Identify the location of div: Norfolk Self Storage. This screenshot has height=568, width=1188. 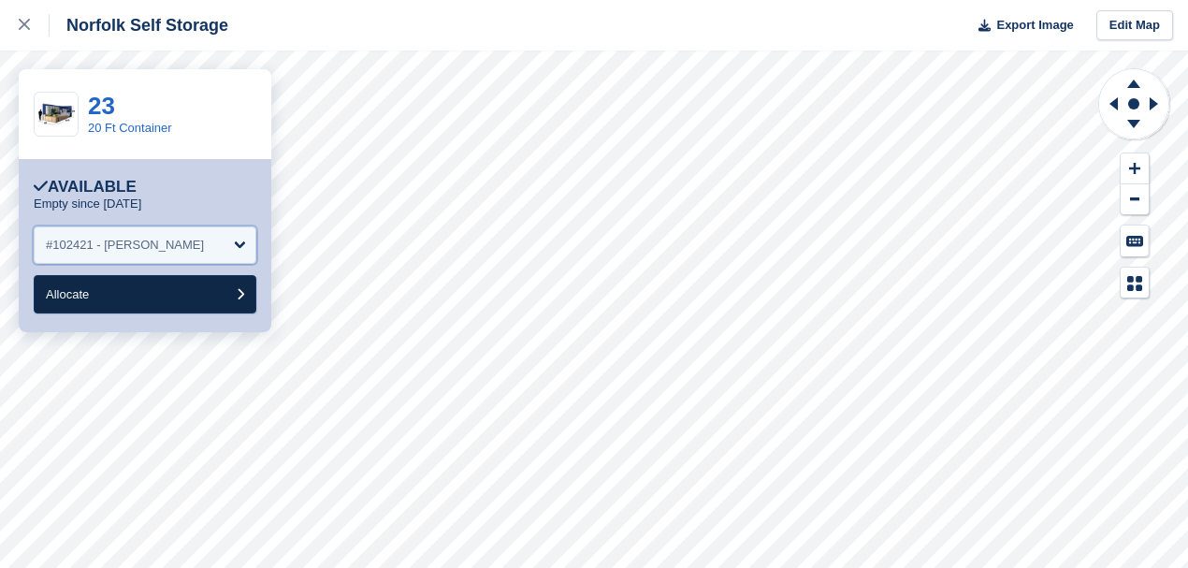
(138, 25).